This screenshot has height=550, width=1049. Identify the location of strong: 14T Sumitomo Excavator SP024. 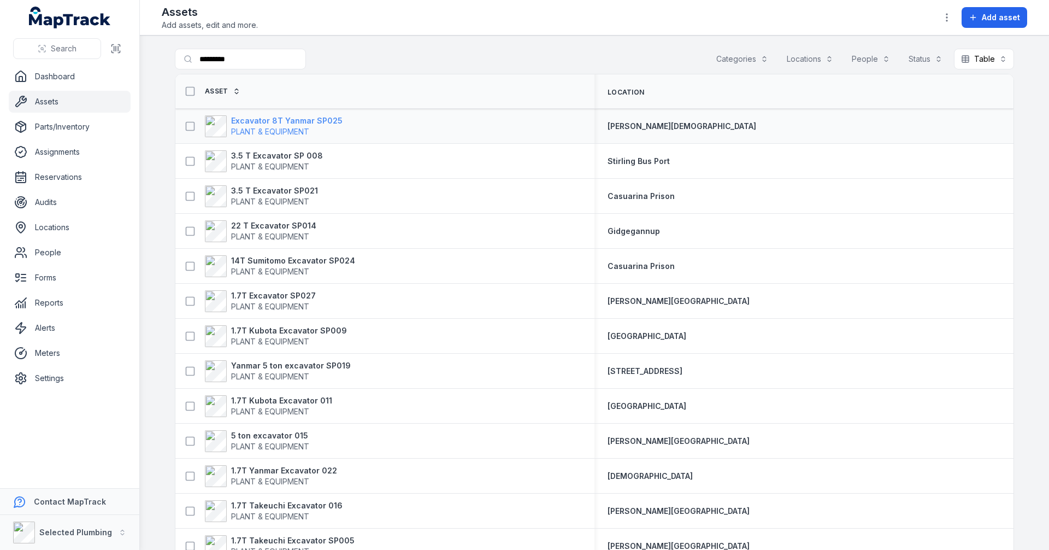
(293, 261).